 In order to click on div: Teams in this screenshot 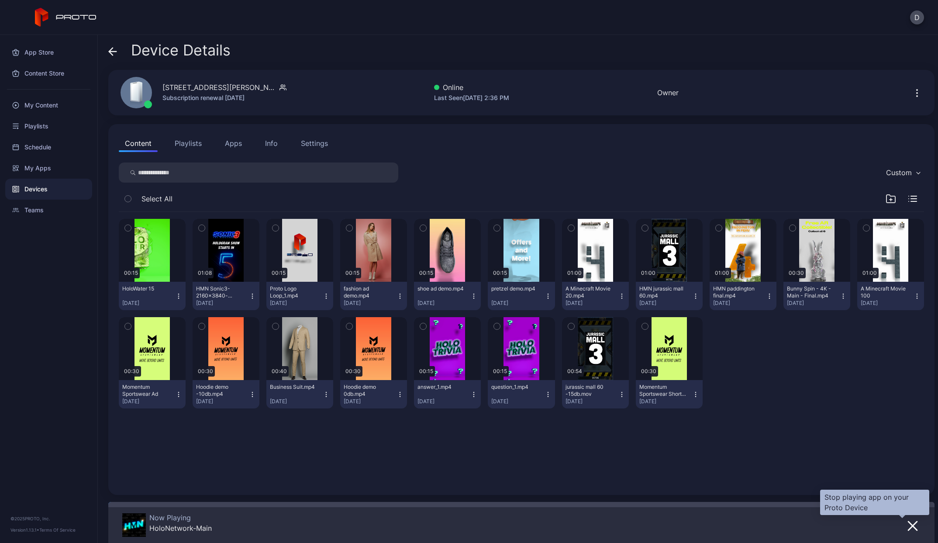, I will do `click(48, 210)`.